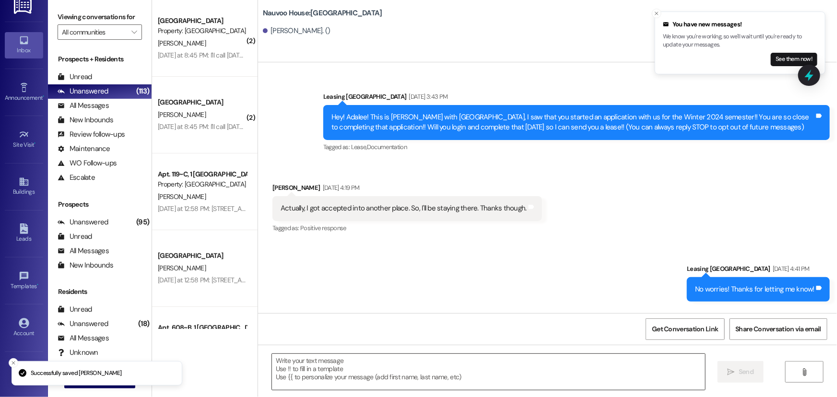 Image resolution: width=837 pixels, height=397 pixels. Describe the element at coordinates (100, 17) in the screenshot. I see `label: Viewing conversations for` at that location.